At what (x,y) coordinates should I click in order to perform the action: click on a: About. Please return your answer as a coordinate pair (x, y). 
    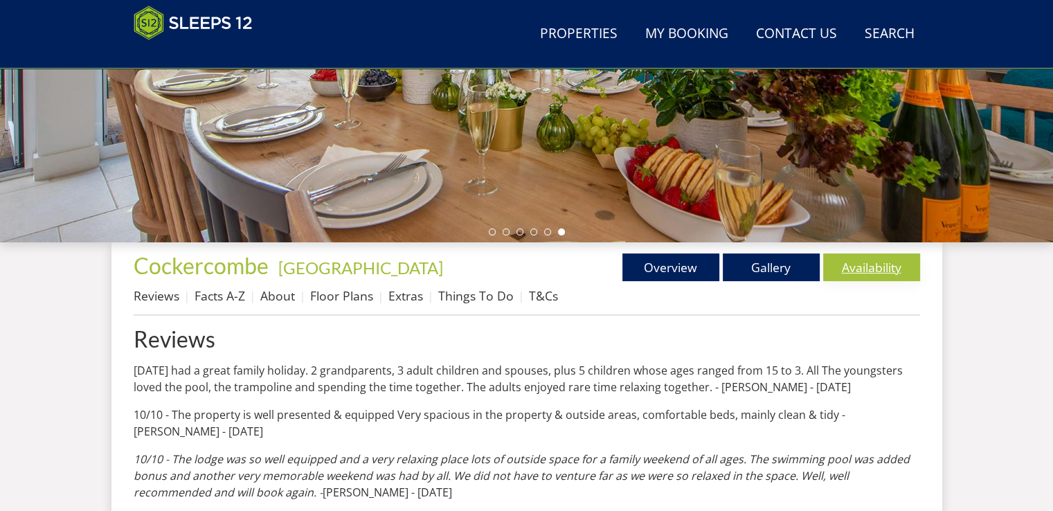
    Looking at the image, I should click on (277, 295).